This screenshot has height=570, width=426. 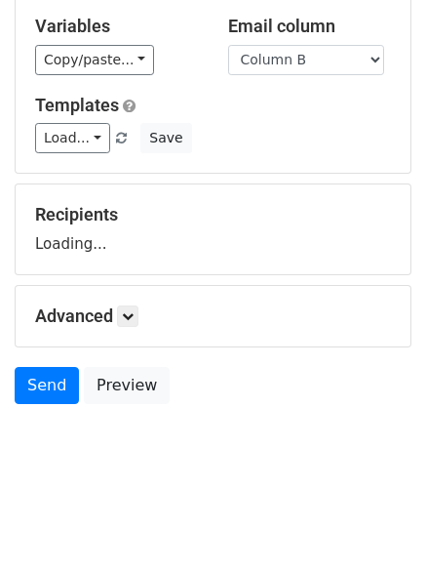 What do you see at coordinates (310, 26) in the screenshot?
I see `h5: Email column` at bounding box center [310, 26].